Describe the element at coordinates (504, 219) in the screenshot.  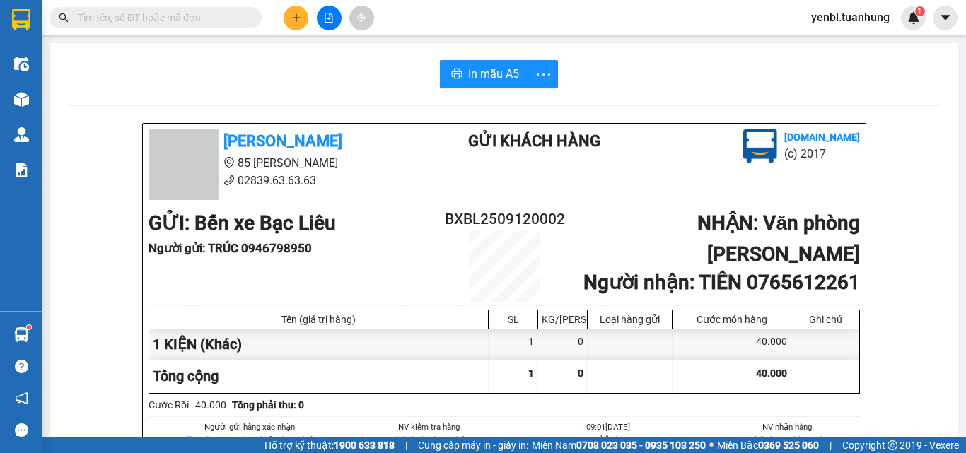
I see `h2: BXBL2509120002` at that location.